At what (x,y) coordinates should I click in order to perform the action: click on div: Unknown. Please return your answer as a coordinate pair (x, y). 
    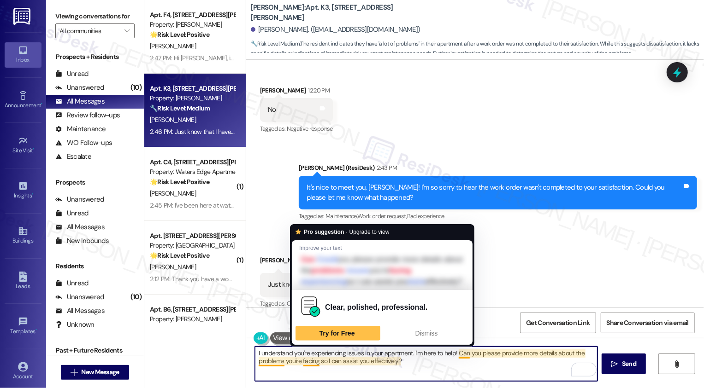
    Looking at the image, I should click on (75, 325).